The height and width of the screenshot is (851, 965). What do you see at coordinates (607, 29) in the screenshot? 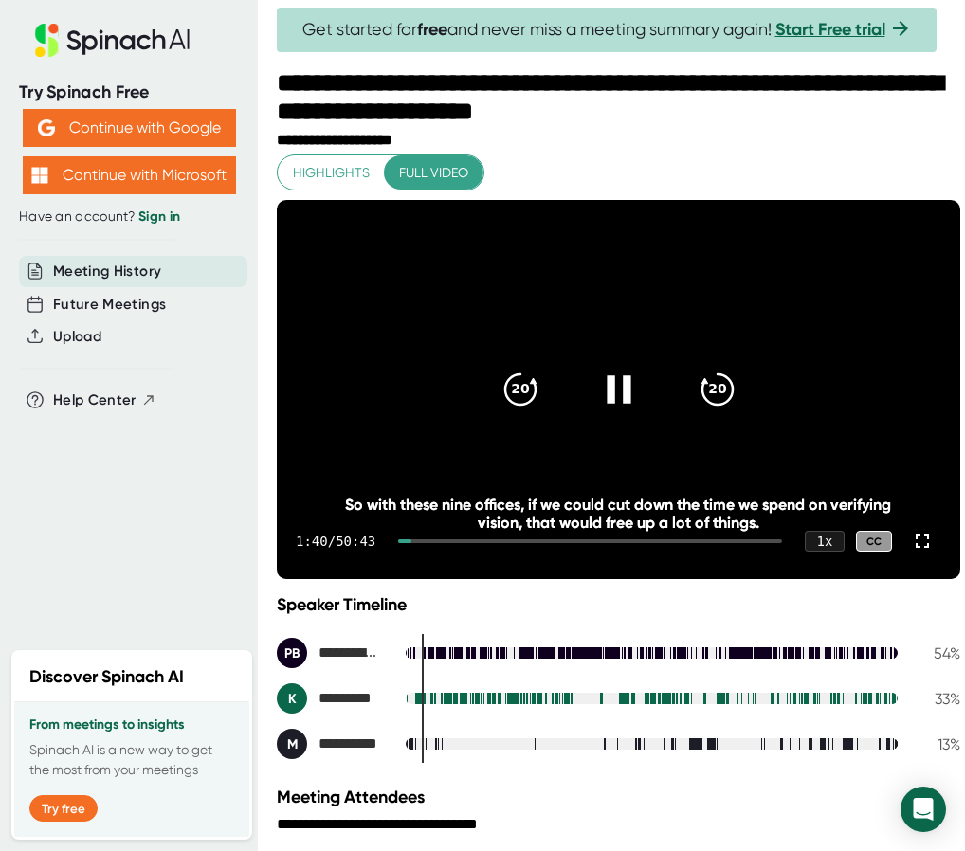
I see `span: Get started for and never miss a meeting summary again!` at bounding box center [607, 29].